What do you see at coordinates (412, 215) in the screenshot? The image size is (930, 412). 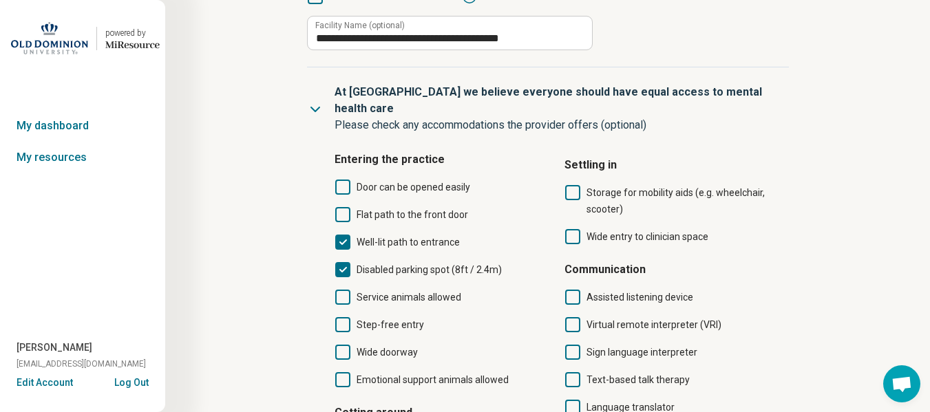 I see `span: Flat path to the front door` at bounding box center [412, 215].